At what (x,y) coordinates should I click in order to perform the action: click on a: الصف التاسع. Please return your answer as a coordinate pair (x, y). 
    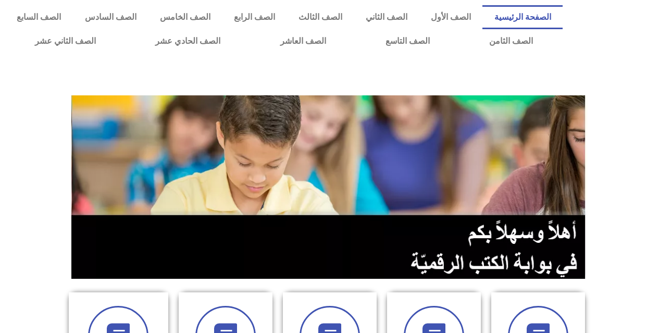
    Looking at the image, I should click on (407, 41).